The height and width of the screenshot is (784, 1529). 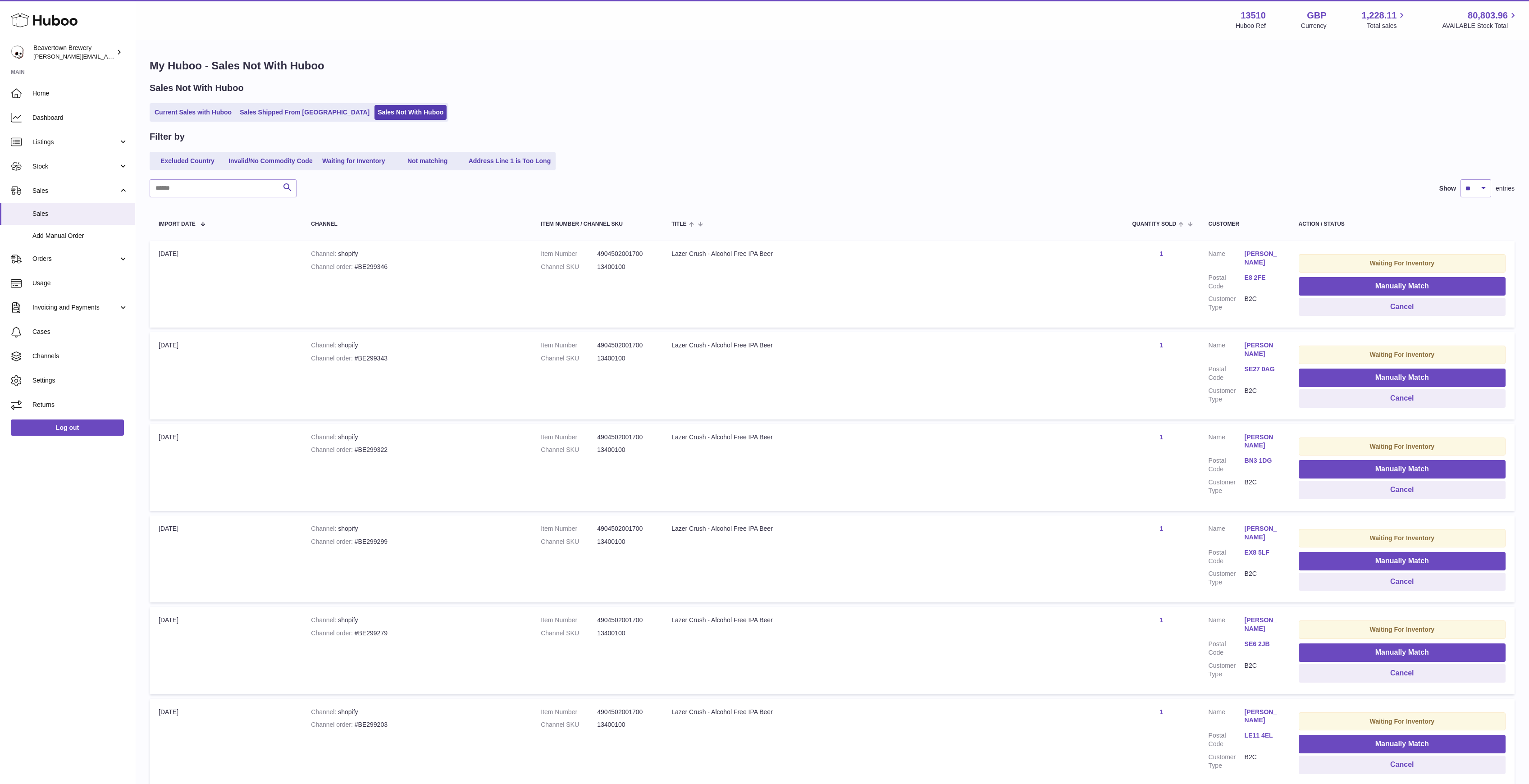 What do you see at coordinates (1262, 278) in the screenshot?
I see `a: E8 2FE` at bounding box center [1262, 278].